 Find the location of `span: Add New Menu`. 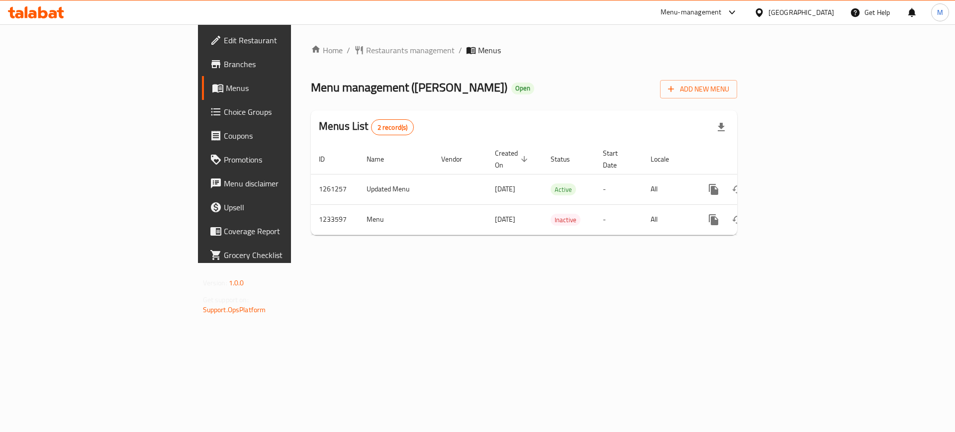

span: Add New Menu is located at coordinates (698, 89).